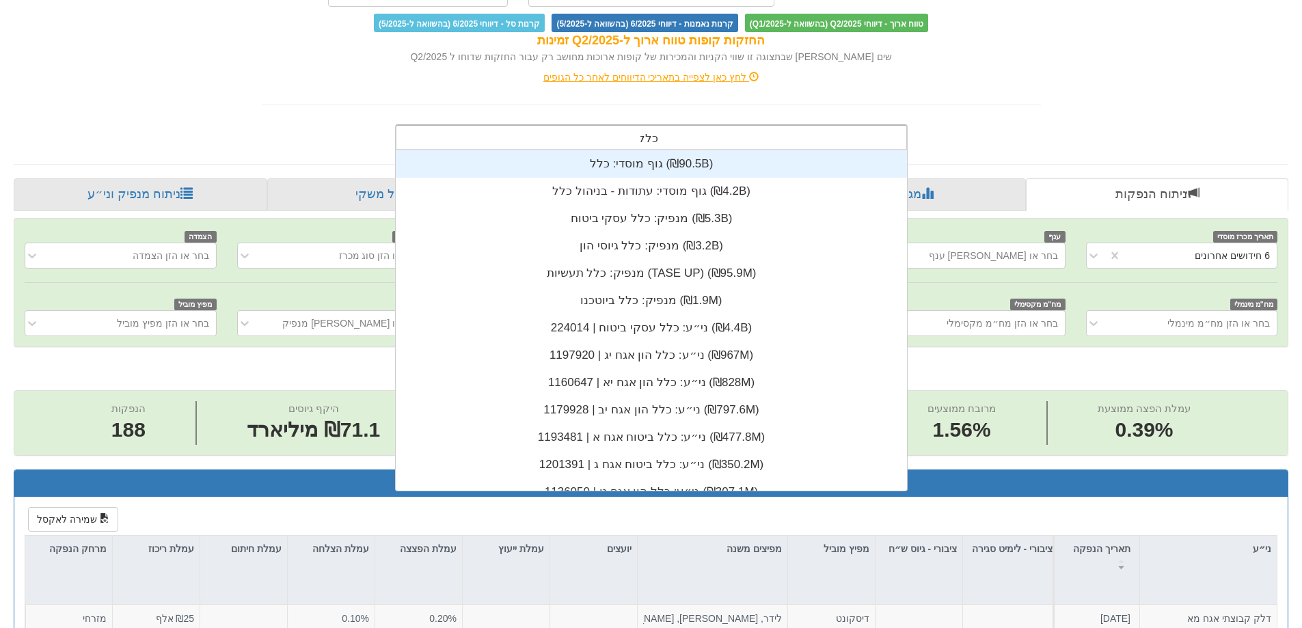 The height and width of the screenshot is (628, 1302). Describe the element at coordinates (651, 383) in the screenshot. I see `div: ני״ע: ‏כלל הון אגח יא | 1160647 ‎(₪828M)‎` at that location.